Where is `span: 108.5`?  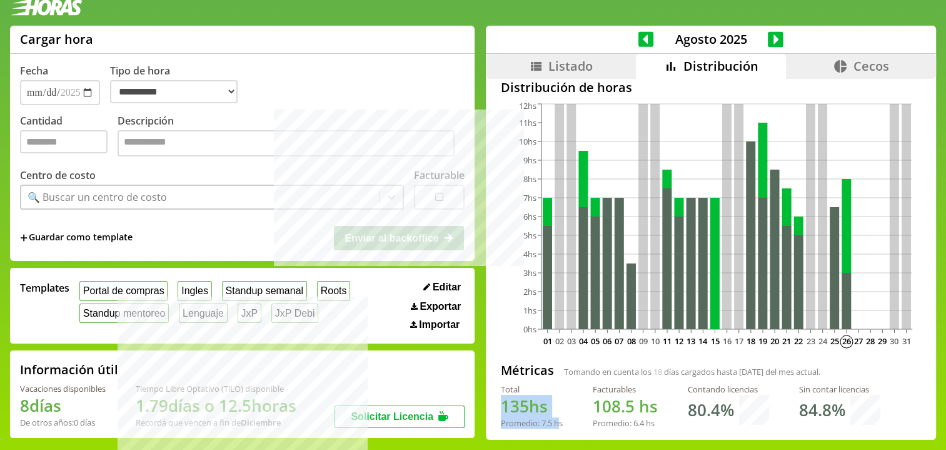 span: 108.5 is located at coordinates (614, 406).